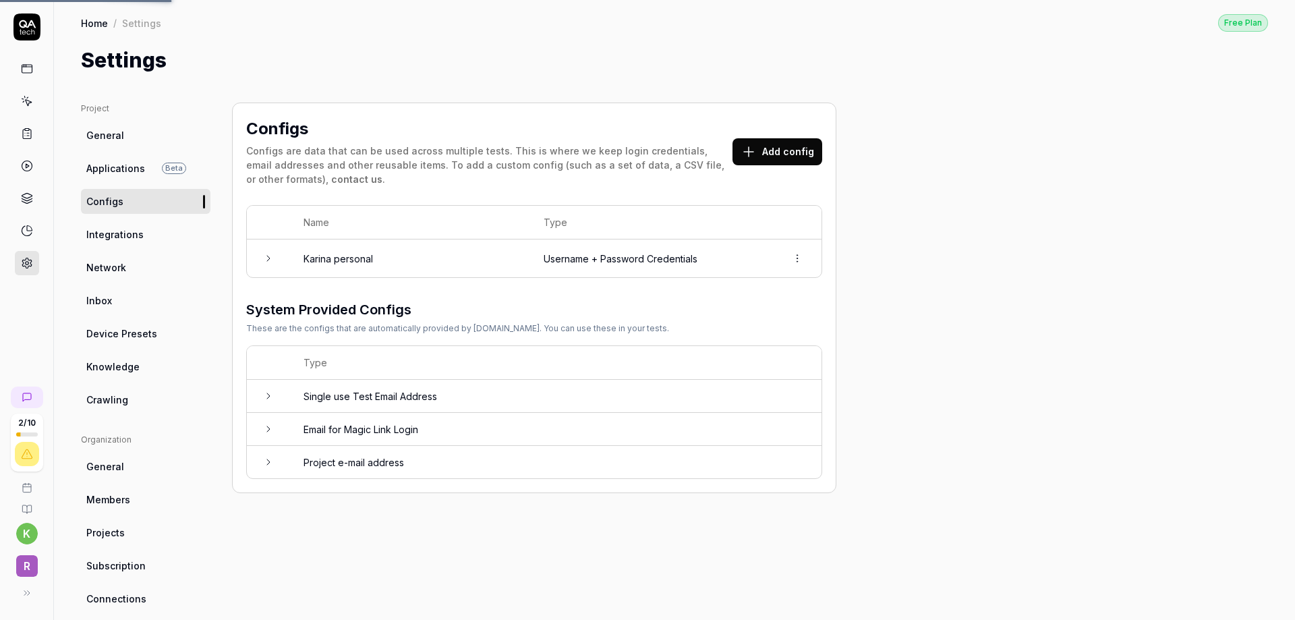 The width and height of the screenshot is (1295, 620). What do you see at coordinates (27, 423) in the screenshot?
I see `span: 2 / 10` at bounding box center [27, 423].